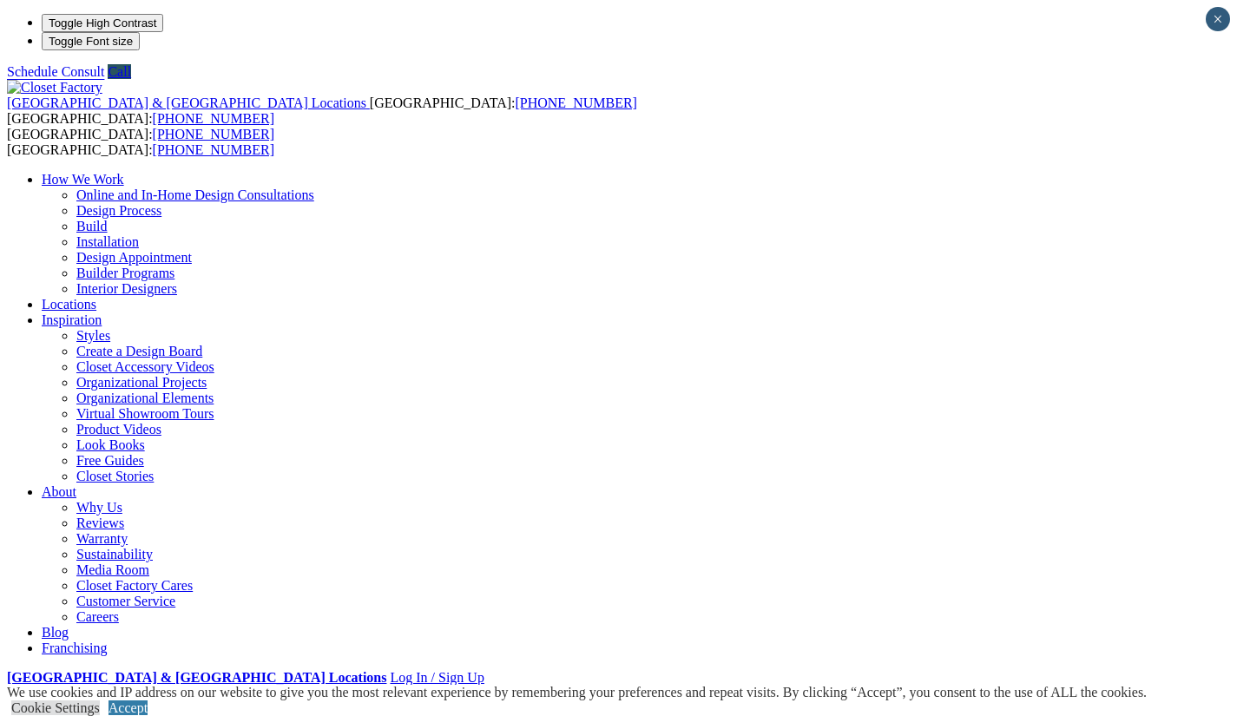 Image resolution: width=1237 pixels, height=716 pixels. Describe the element at coordinates (71, 319) in the screenshot. I see `a: Inspiration` at that location.